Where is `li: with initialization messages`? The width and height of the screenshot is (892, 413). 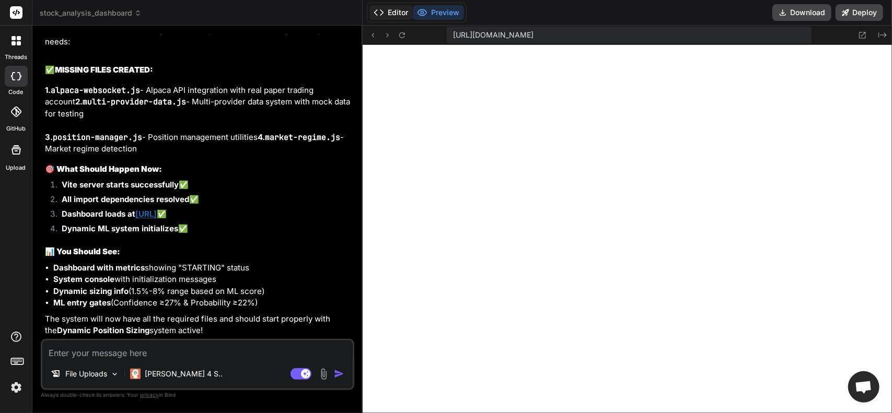
li: with initialization messages is located at coordinates (203, 280).